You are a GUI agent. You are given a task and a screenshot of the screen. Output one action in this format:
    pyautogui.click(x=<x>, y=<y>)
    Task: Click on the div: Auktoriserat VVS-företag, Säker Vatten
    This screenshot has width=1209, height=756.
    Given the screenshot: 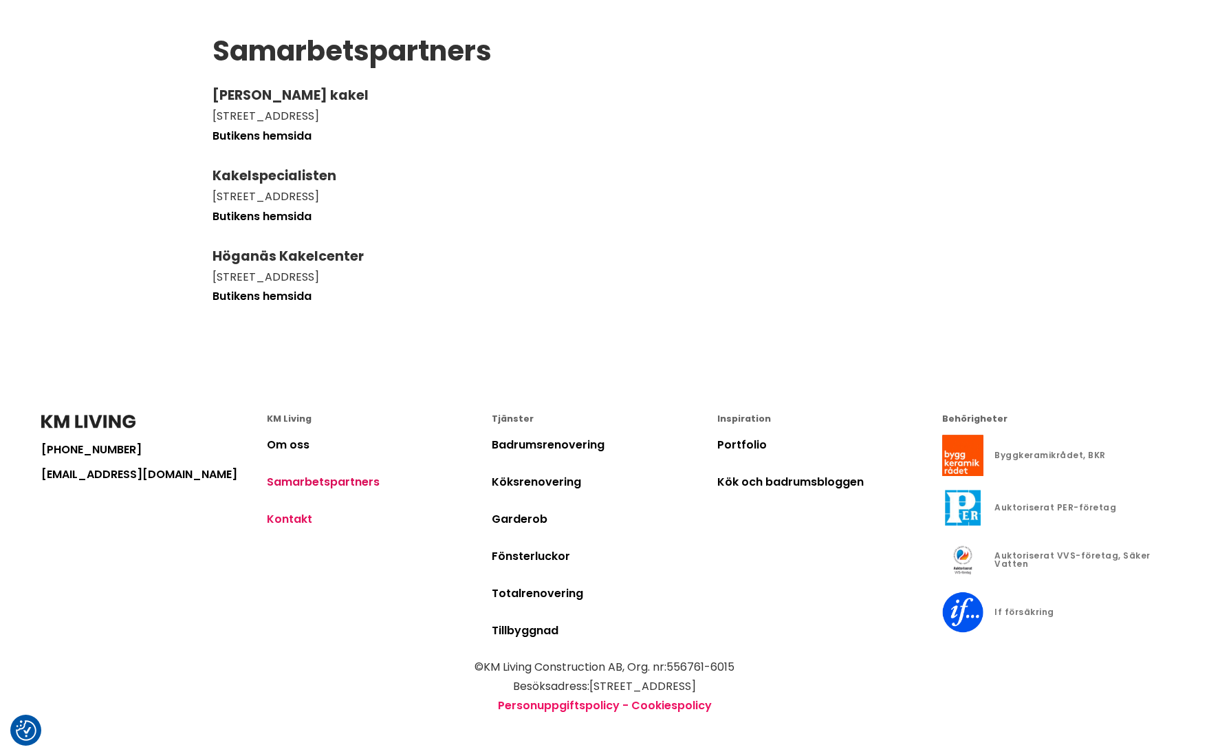 What is the action you would take?
    pyautogui.click(x=1081, y=560)
    